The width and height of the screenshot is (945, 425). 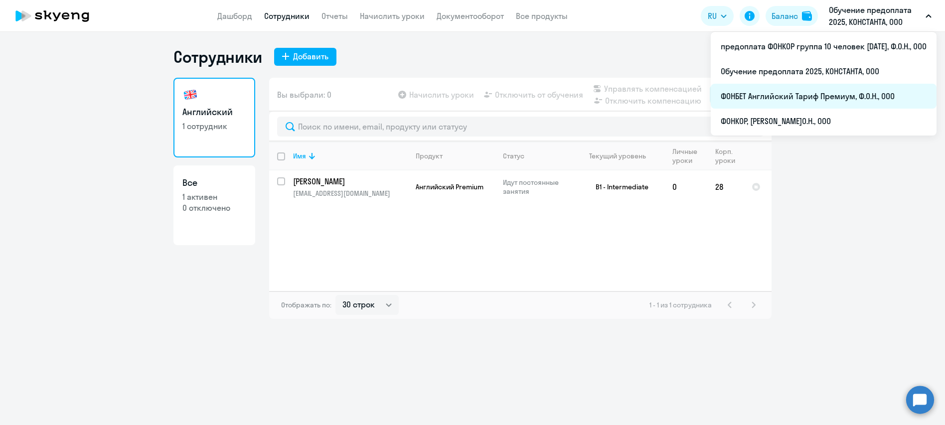 I want to click on h3: Английский, so click(x=214, y=112).